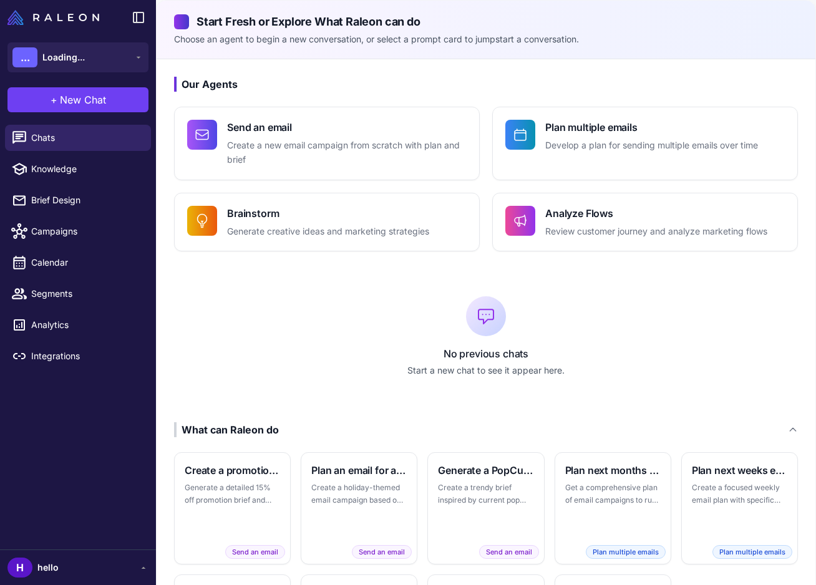 The width and height of the screenshot is (816, 585). I want to click on span: Loading..., so click(64, 57).